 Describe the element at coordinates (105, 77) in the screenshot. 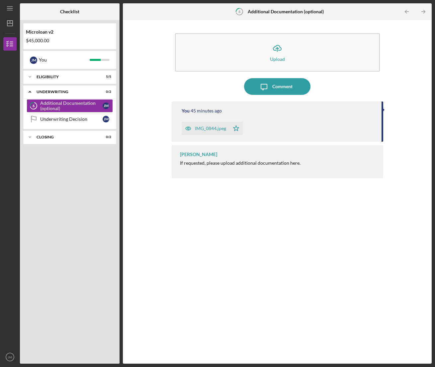

I see `div: 5 / 5` at that location.